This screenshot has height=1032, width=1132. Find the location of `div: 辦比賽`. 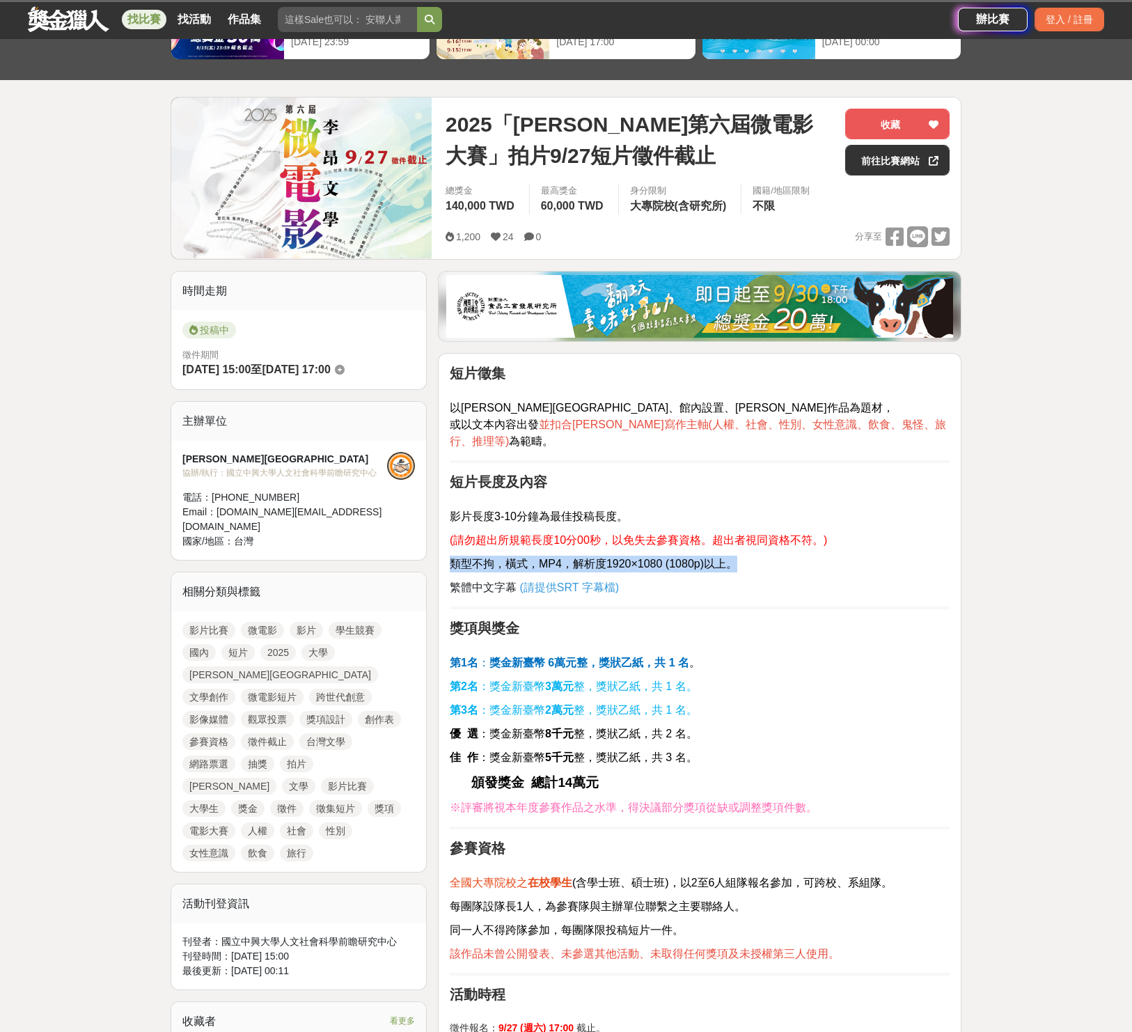

div: 辦比賽 is located at coordinates (993, 20).